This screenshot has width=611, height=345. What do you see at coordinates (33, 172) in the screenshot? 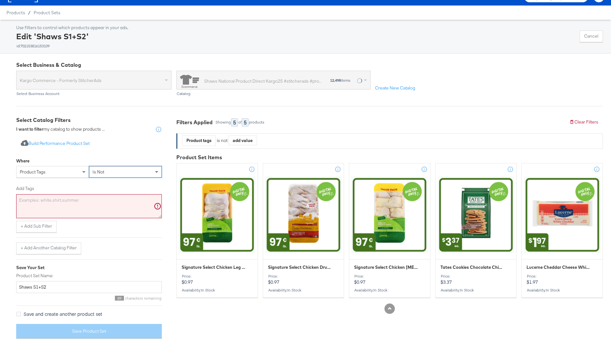
I see `span: product tags` at bounding box center [33, 172].